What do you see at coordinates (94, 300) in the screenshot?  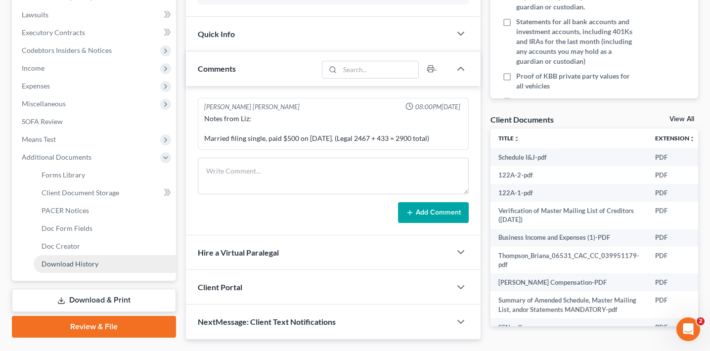 I see `a: Download & Print` at bounding box center [94, 300].